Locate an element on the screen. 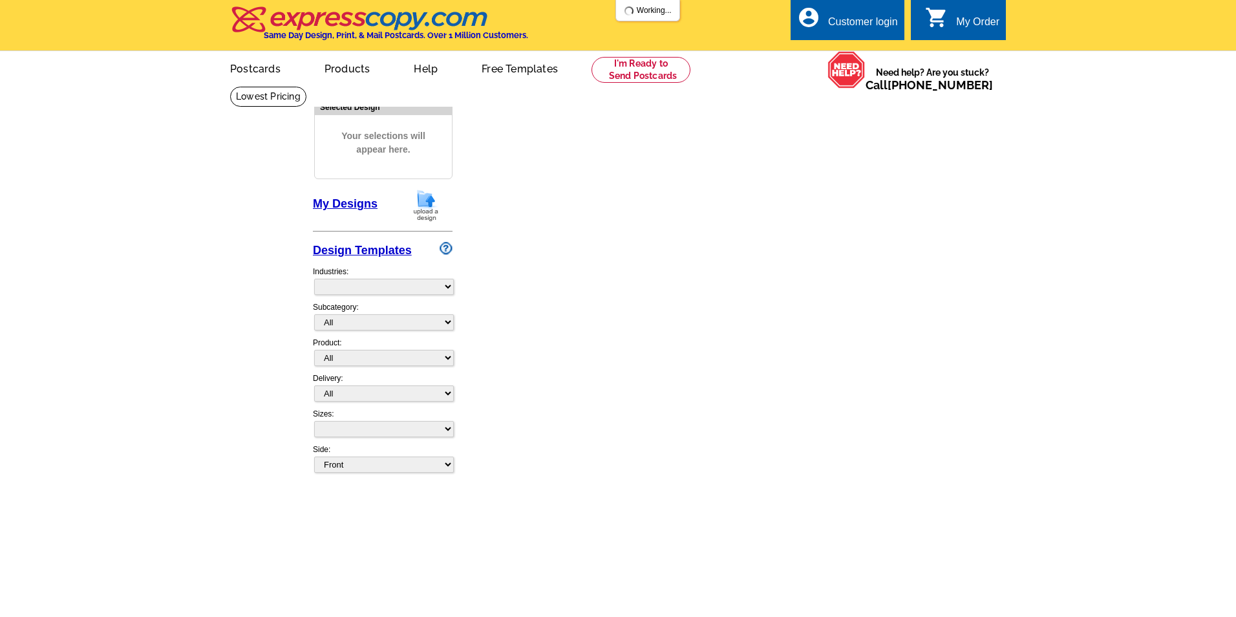 This screenshot has height=617, width=1236. div: Subcategory: is located at coordinates (383, 319).